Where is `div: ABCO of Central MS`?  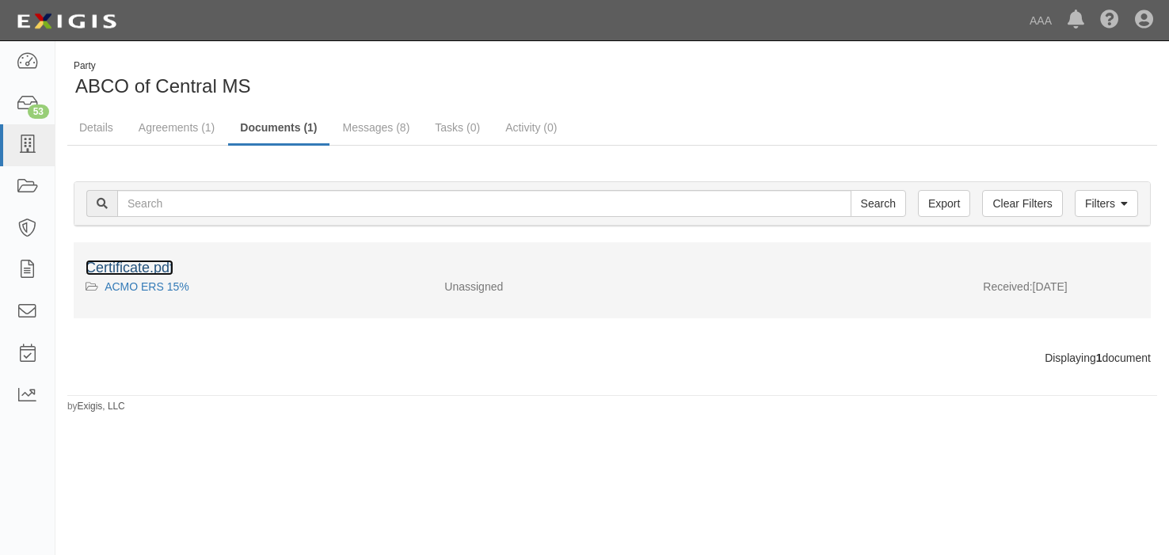
div: ABCO of Central MS is located at coordinates (333, 79).